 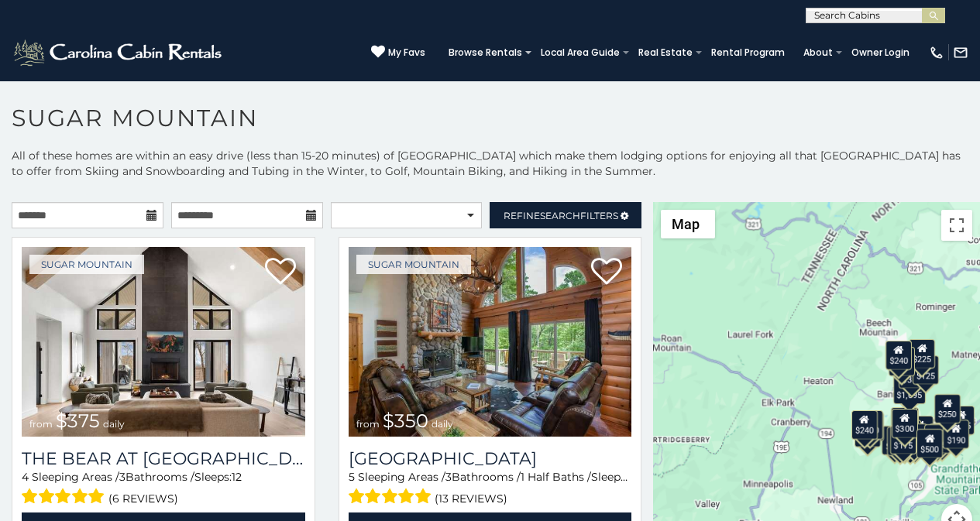 I want to click on div: $1,095, so click(x=909, y=390).